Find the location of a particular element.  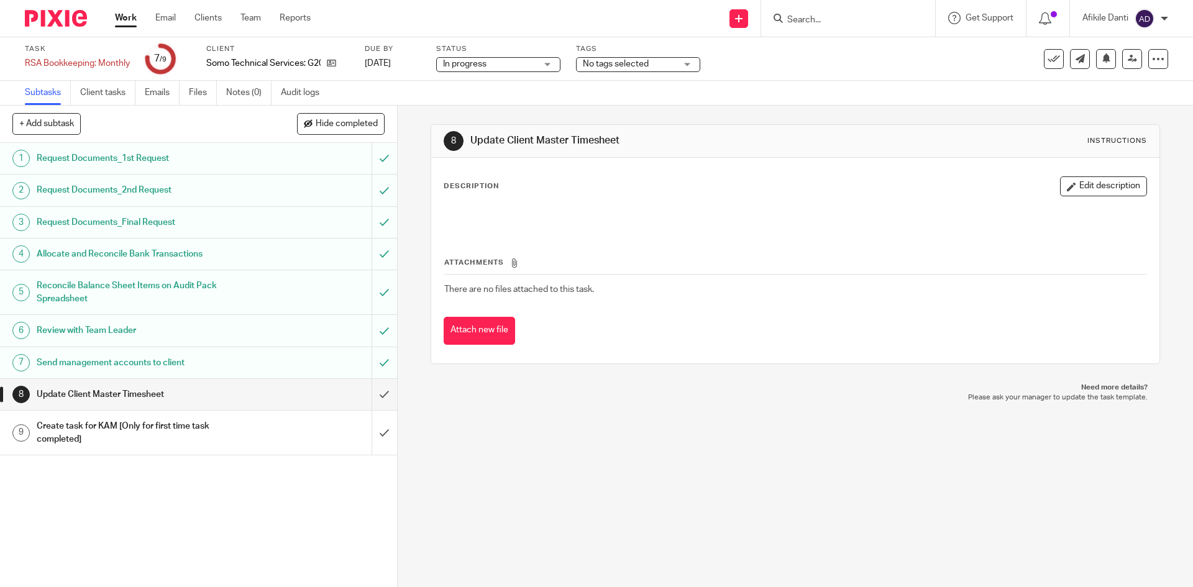

p: Need more details? is located at coordinates (795, 388).